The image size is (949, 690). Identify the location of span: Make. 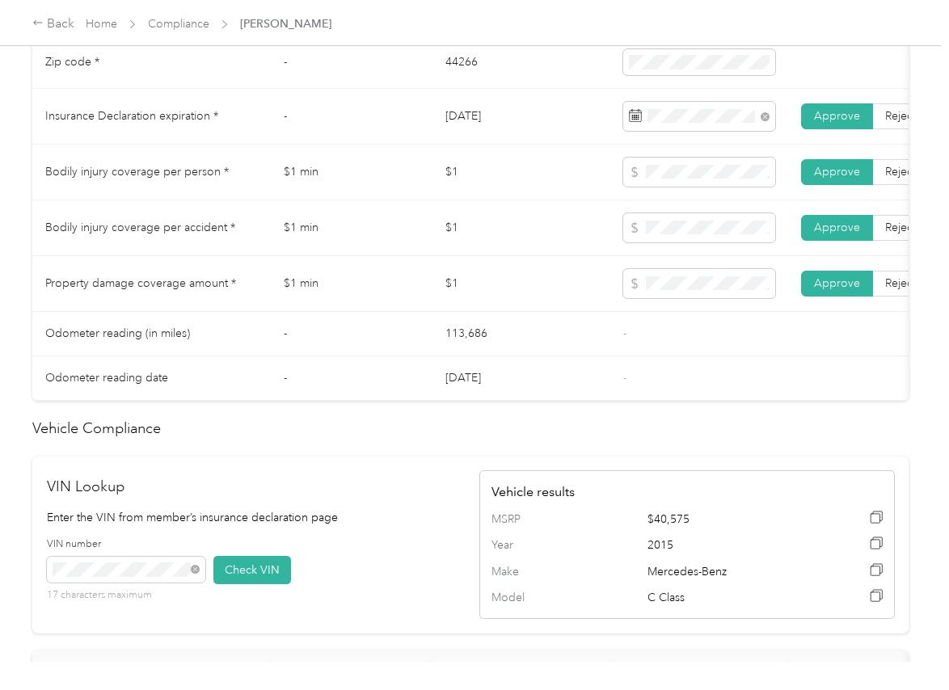
(525, 572).